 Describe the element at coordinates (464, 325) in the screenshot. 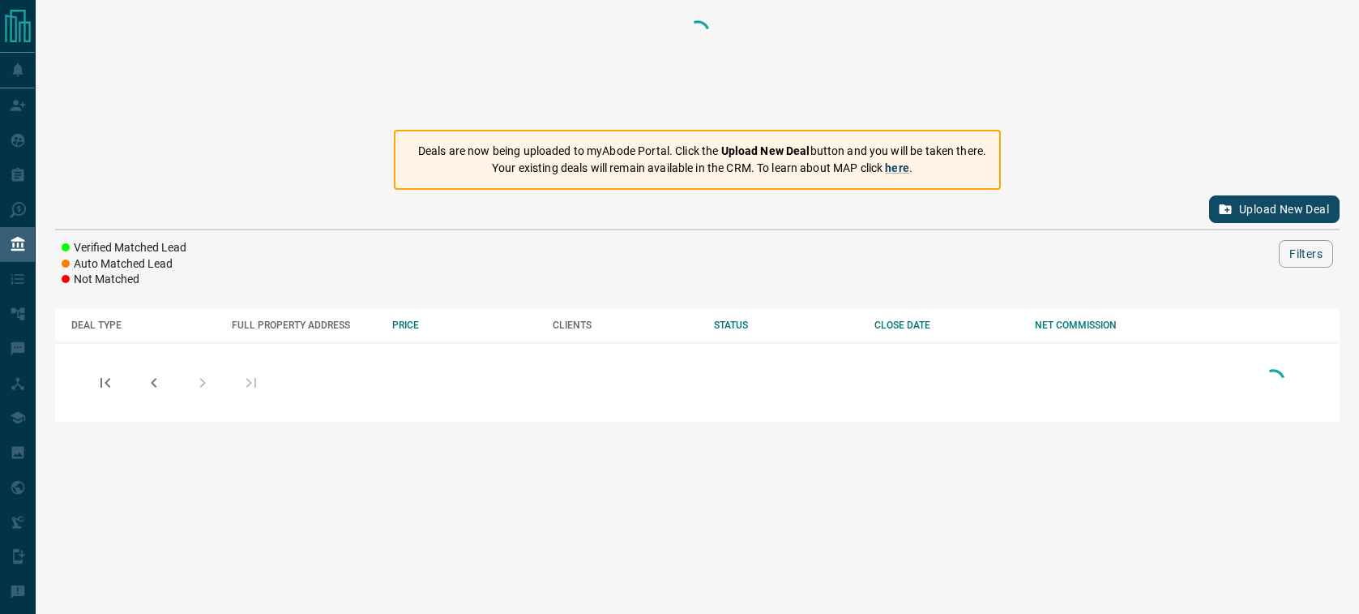

I see `div: PRICE` at that location.